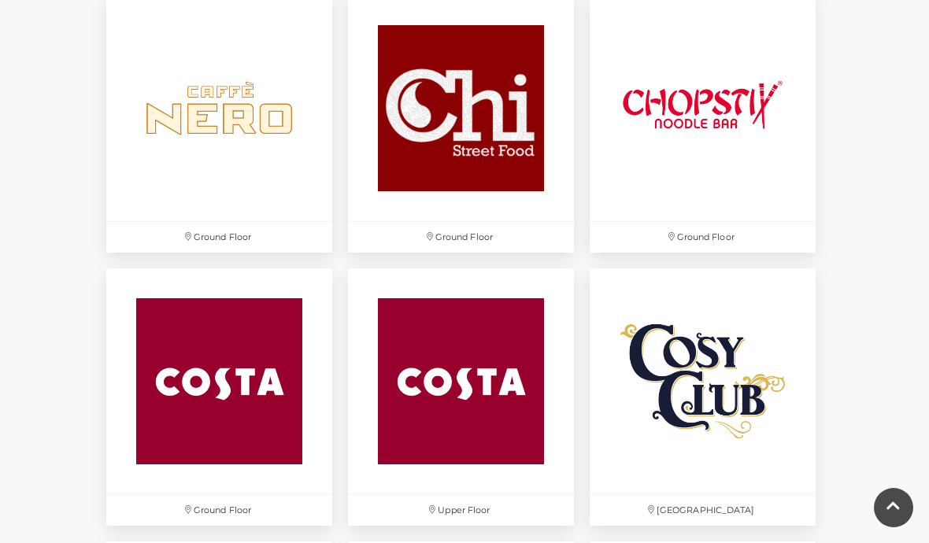 This screenshot has width=929, height=543. Describe the element at coordinates (460, 397) in the screenshot. I see `a: Upper Floor` at that location.